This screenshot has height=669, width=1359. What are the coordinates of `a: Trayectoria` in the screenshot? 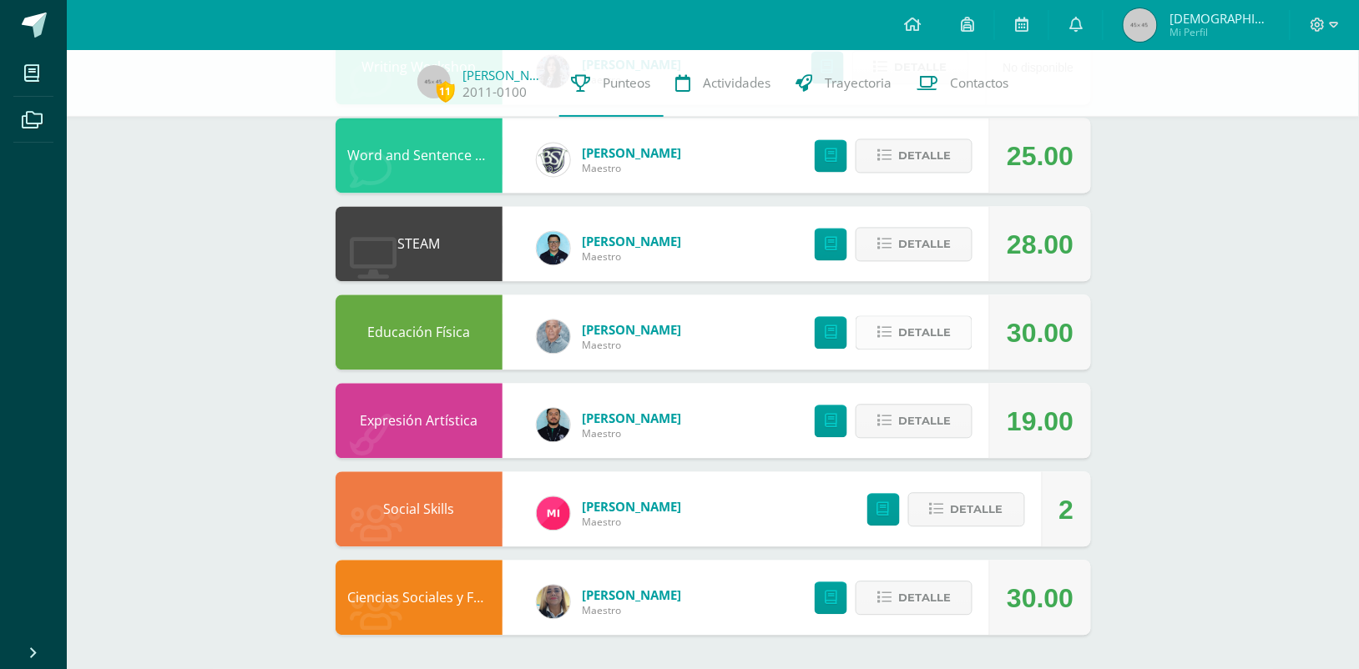 It's located at (844, 83).